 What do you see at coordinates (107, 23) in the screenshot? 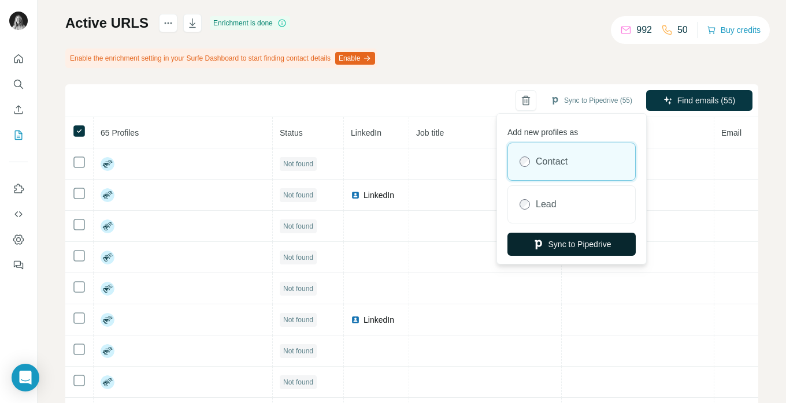
I see `h1: Active URLS` at bounding box center [107, 23].